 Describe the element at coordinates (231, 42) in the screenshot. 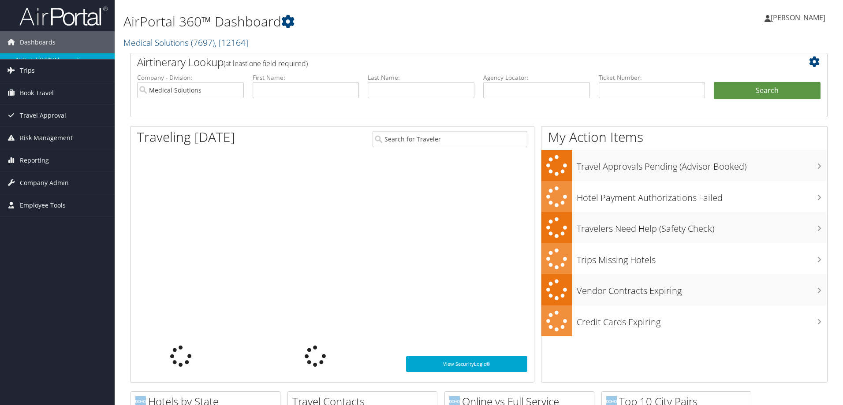

I see `span: , [ 12164 ]` at that location.